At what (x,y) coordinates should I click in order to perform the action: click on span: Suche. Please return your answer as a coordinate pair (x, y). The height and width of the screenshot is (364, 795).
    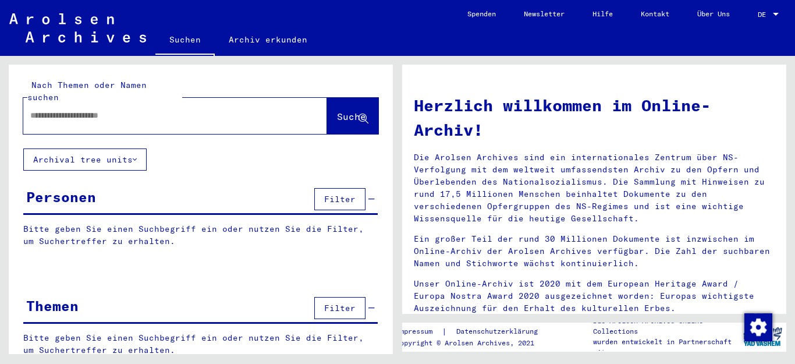
    Looking at the image, I should click on (352, 116).